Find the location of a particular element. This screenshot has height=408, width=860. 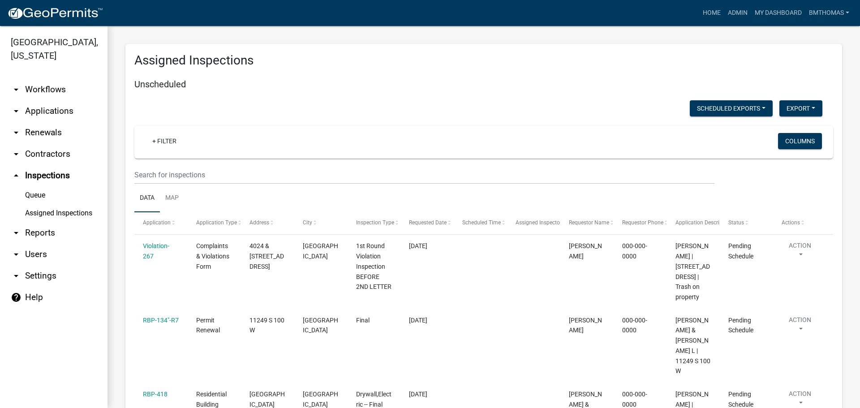

h3: Assigned Inspections is located at coordinates (484, 60).